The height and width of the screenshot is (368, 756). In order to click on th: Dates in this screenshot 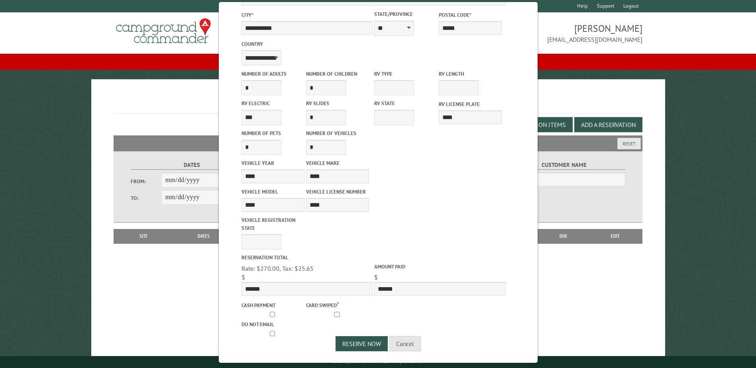, I will do `click(204, 236)`.